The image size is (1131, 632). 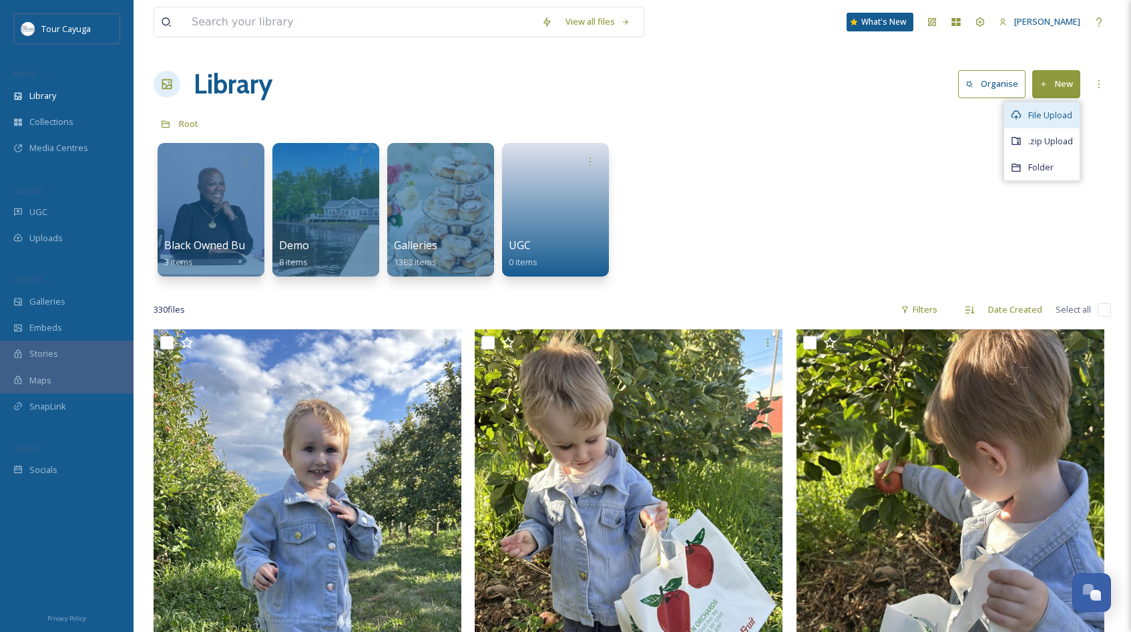 I want to click on span: Black Owned Businesses, so click(x=226, y=245).